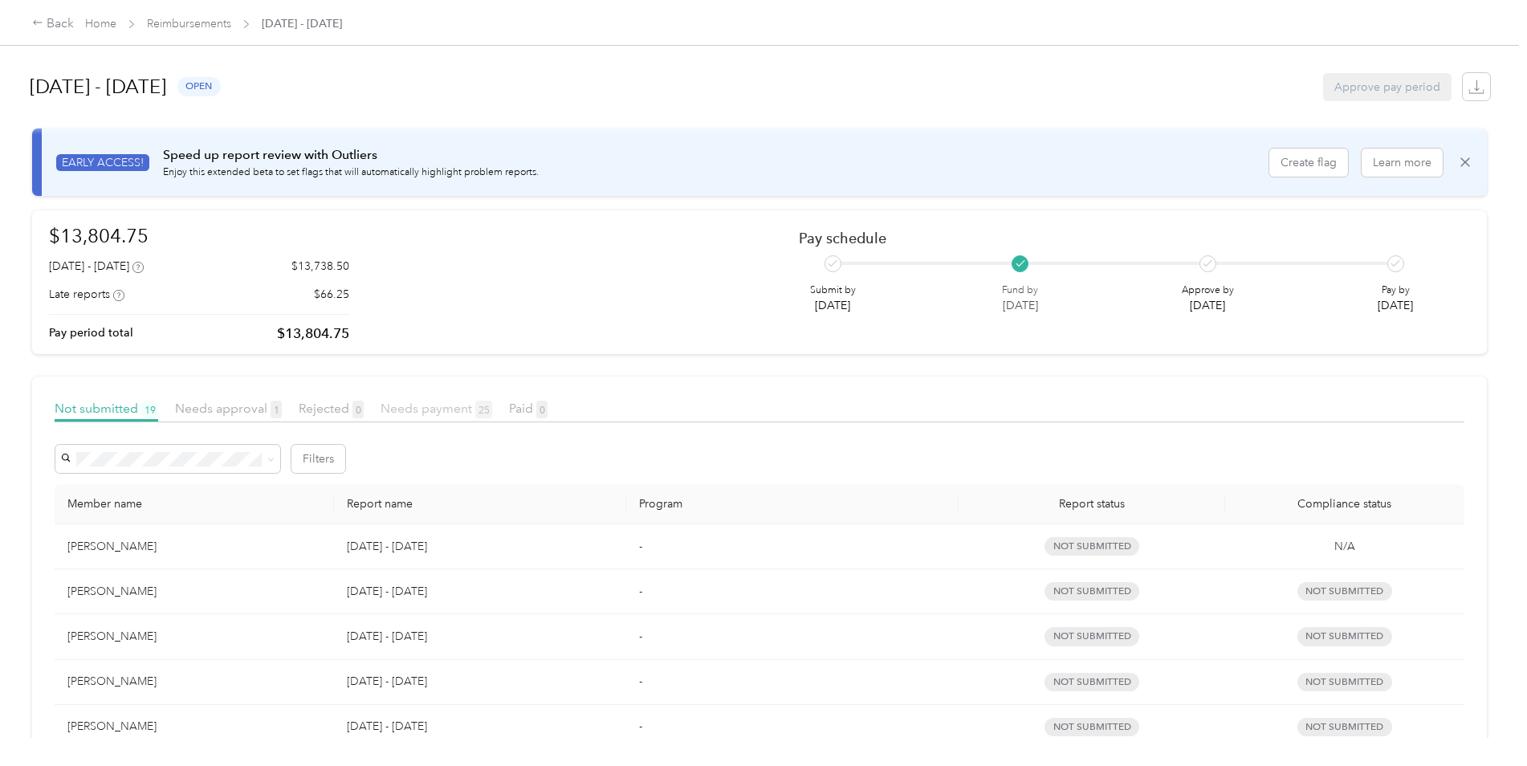 The width and height of the screenshot is (1527, 766). What do you see at coordinates (87, 294) in the screenshot?
I see `div: Late reports` at bounding box center [87, 294].